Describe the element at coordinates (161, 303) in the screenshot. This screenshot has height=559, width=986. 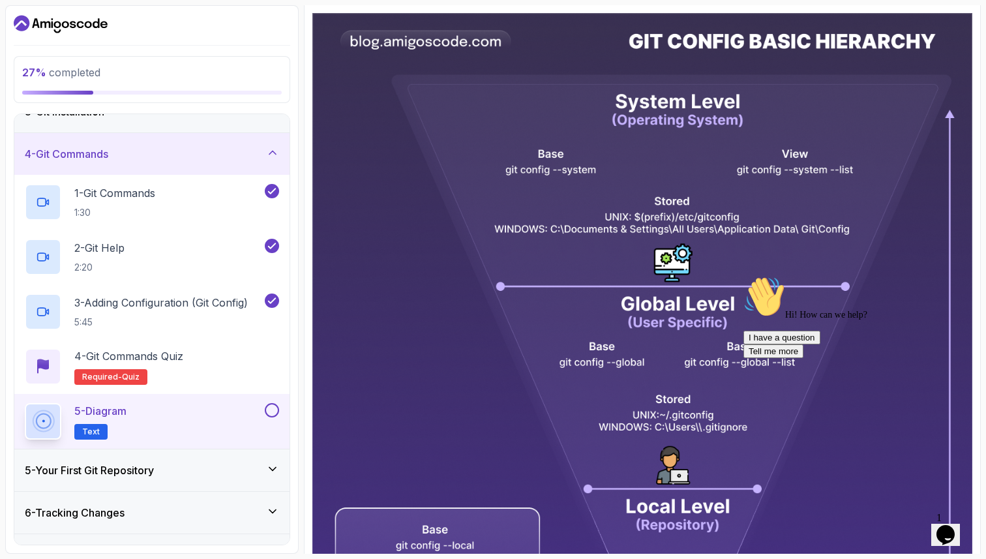
I see `p: 3 - Adding Configuration (Git Config)` at that location.